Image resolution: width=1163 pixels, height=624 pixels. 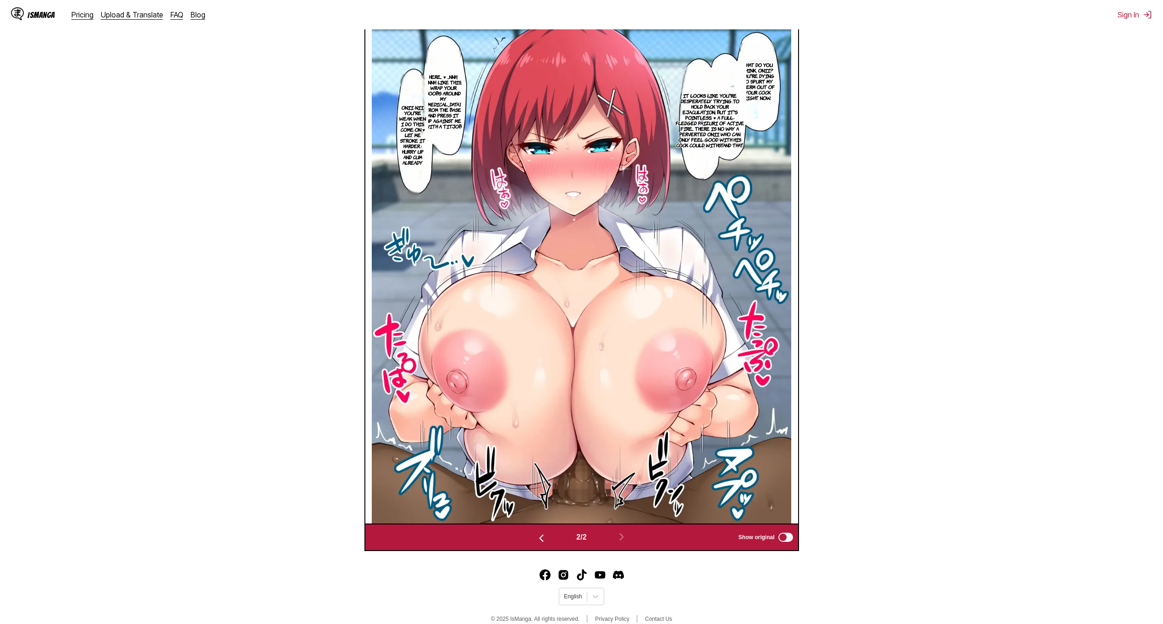 I want to click on p: It looks like you're desperately trying to hold back your ejaculation, but it's pointless. ♥ A fu..., so click(x=710, y=120).